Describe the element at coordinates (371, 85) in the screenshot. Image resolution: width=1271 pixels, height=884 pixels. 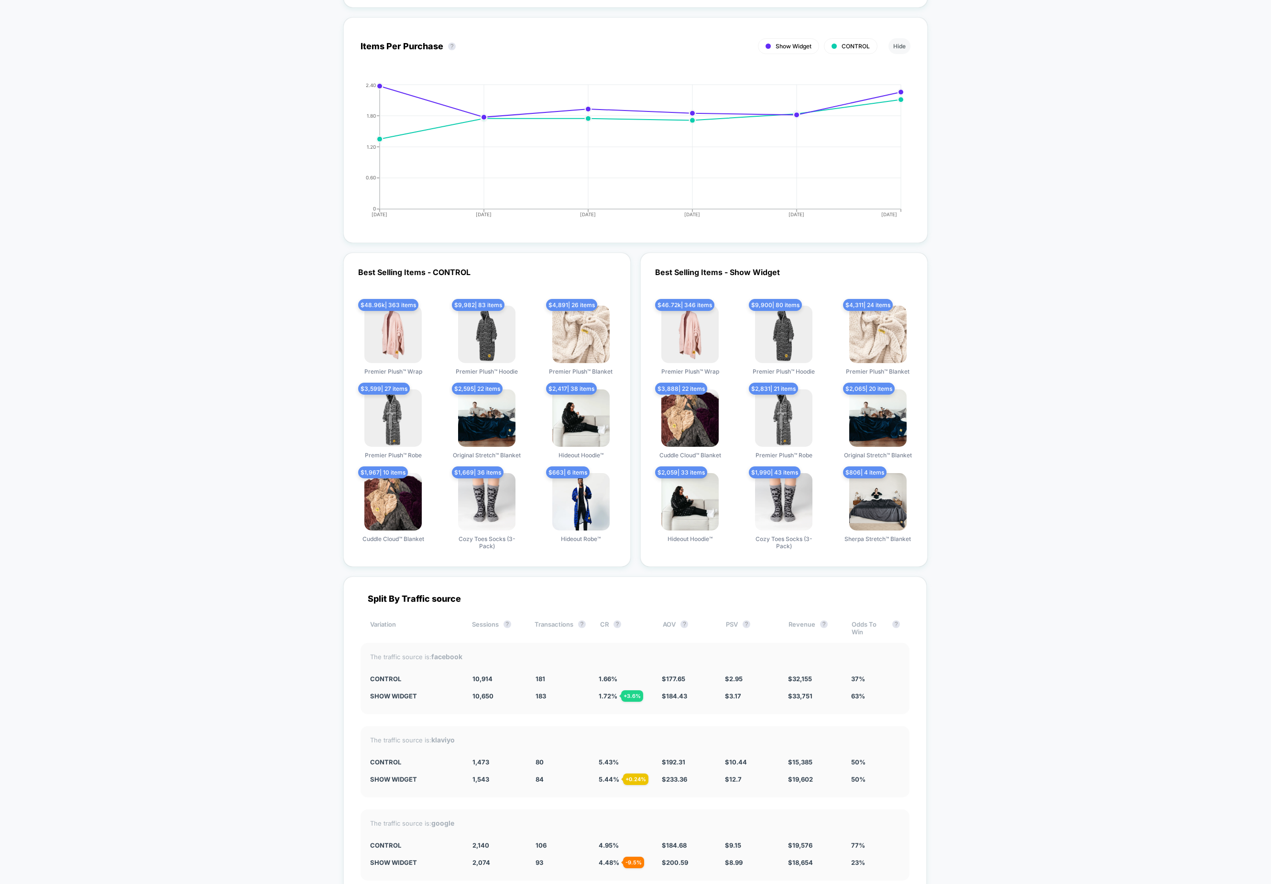
I see `tspan: 2.40` at that location.